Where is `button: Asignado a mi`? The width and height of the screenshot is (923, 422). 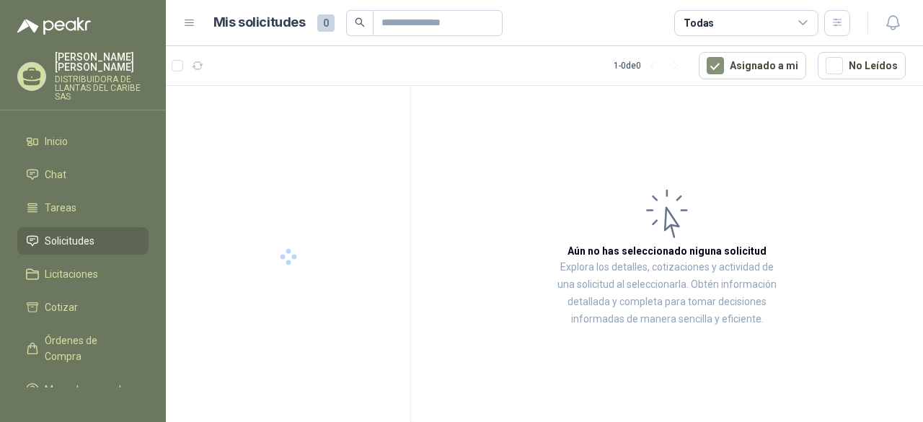
button: Asignado a mi is located at coordinates (752, 66).